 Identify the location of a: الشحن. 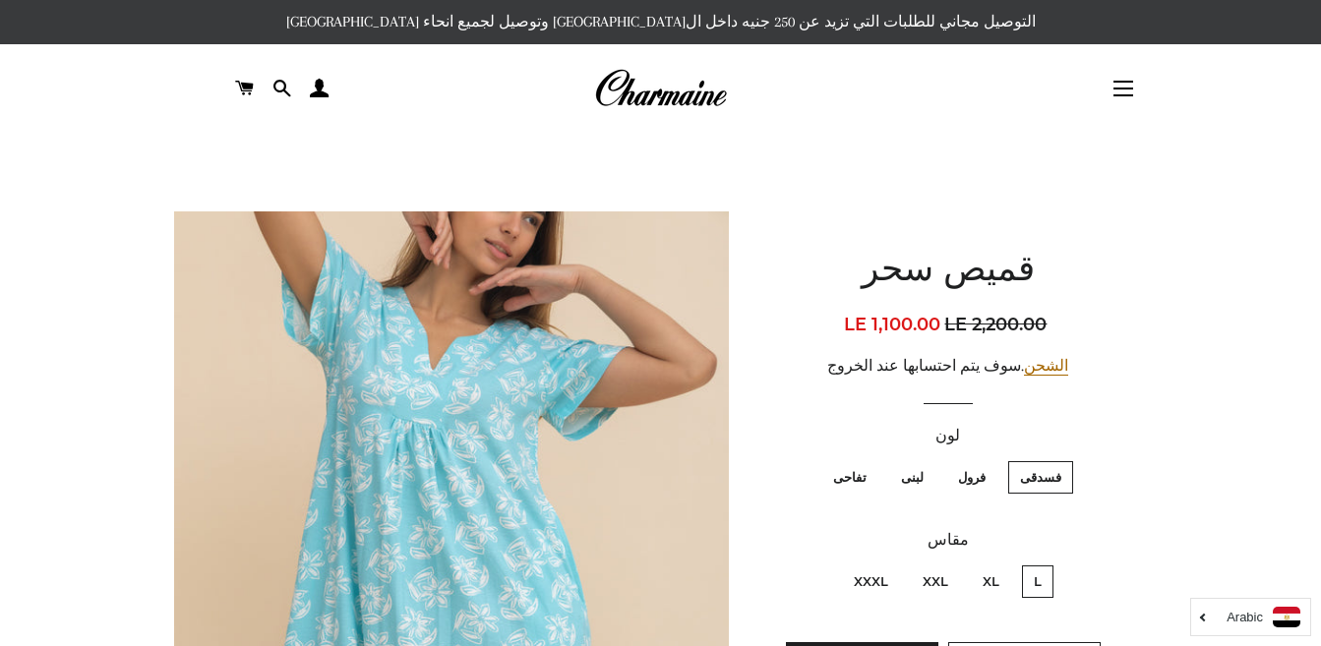
(1045, 366).